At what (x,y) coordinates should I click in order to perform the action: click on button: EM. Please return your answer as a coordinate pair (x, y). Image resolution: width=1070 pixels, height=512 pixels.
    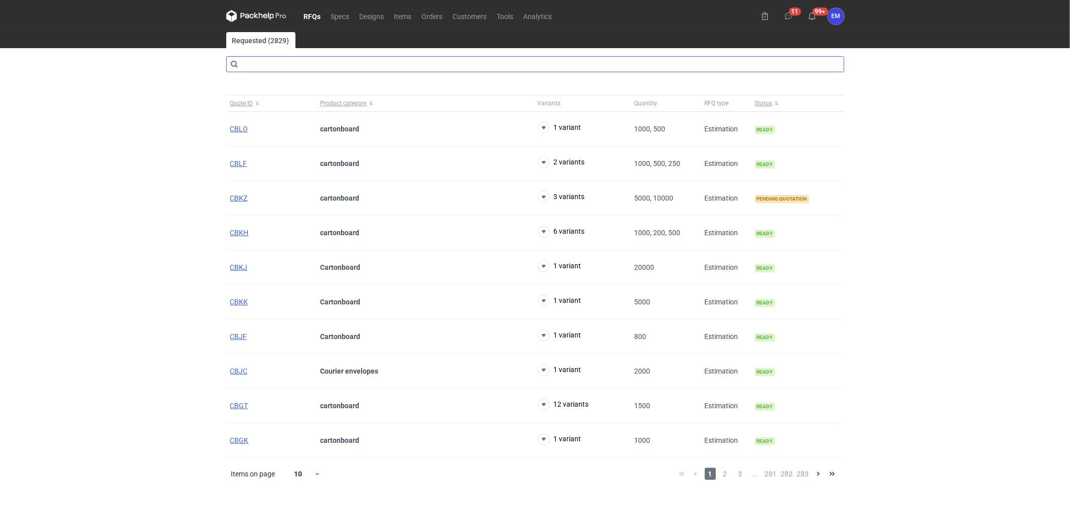
    Looking at the image, I should click on (836, 16).